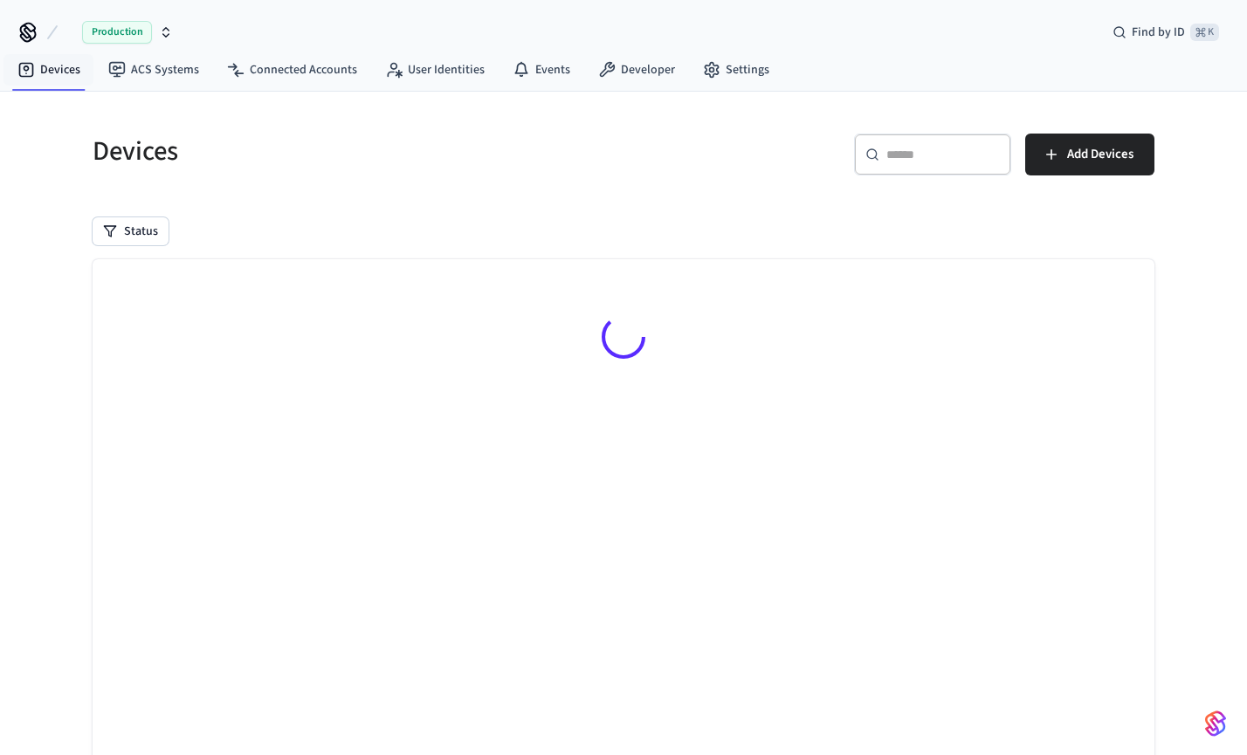  I want to click on span: Find by ID, so click(1158, 32).